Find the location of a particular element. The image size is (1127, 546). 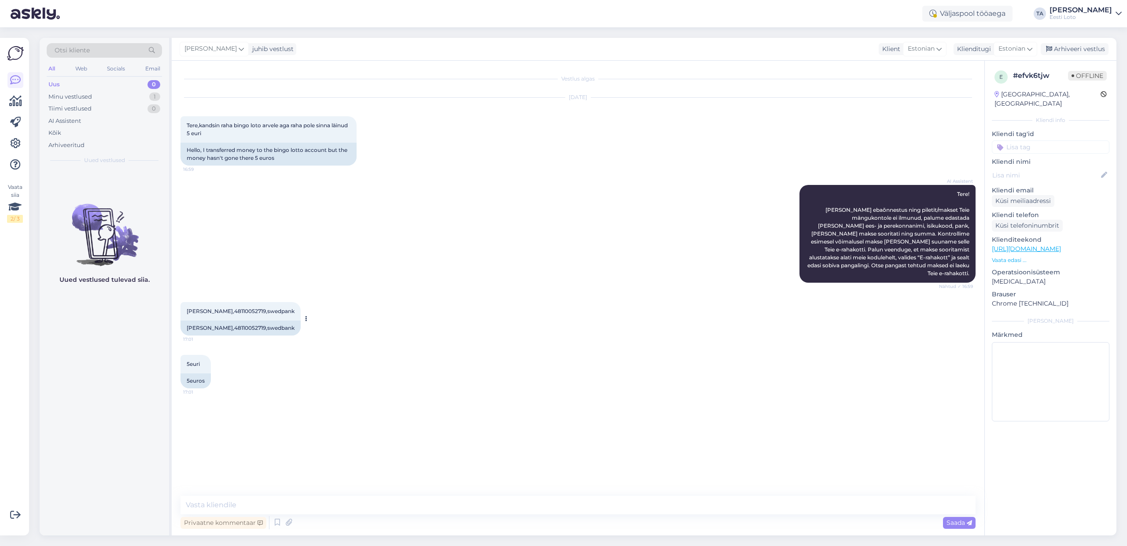

div: Kõik is located at coordinates (55, 133).